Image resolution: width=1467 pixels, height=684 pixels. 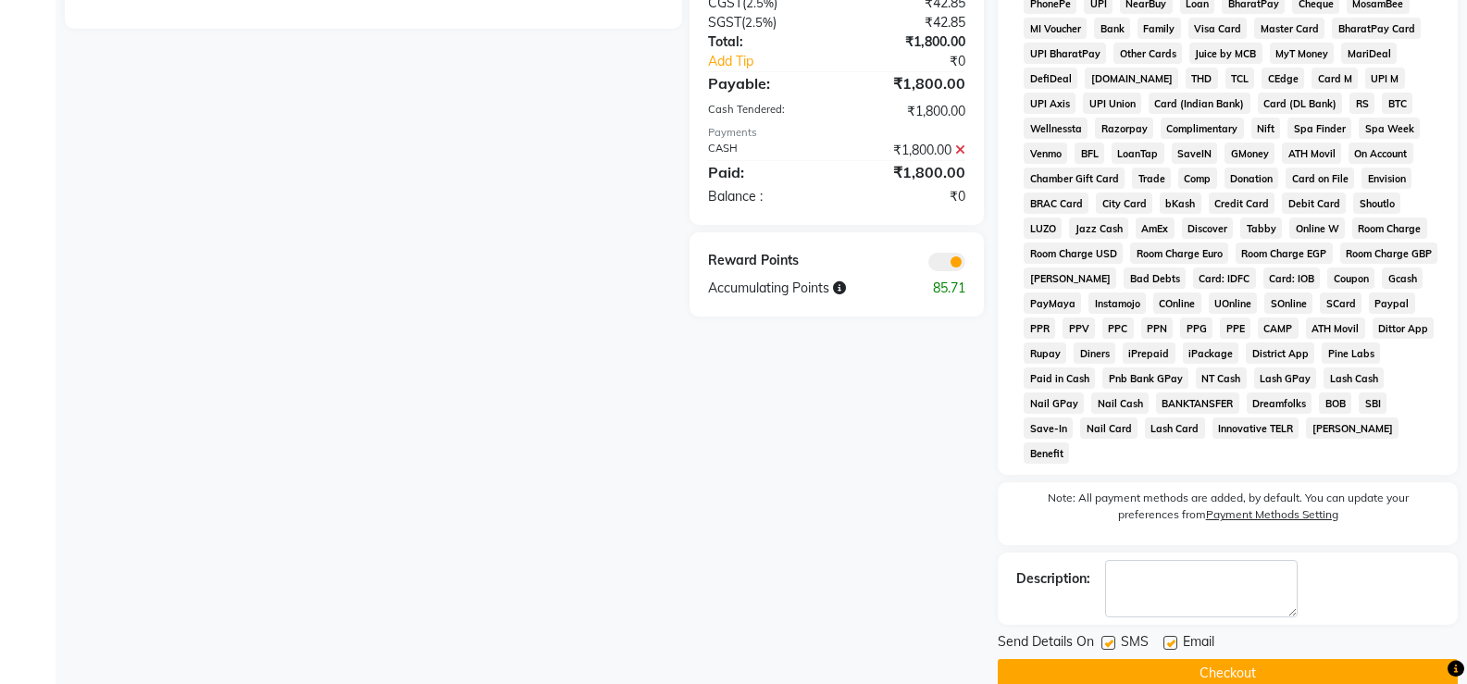 I want to click on span: Card (Indian Bank), so click(x=1200, y=103).